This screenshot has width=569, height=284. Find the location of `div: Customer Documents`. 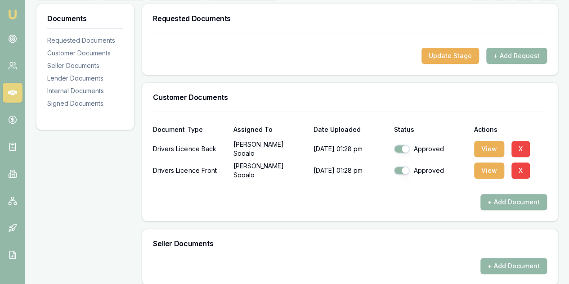

div: Customer Documents is located at coordinates (85, 53).